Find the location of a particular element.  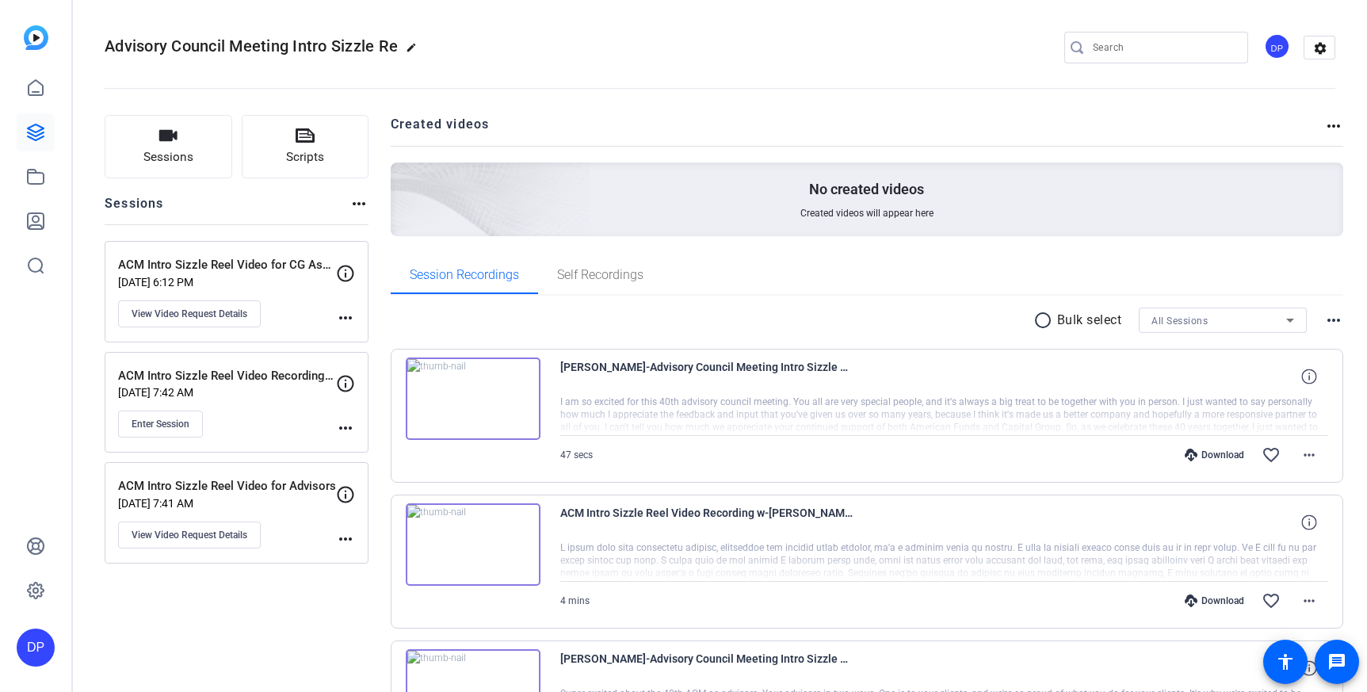

mat-icon: radio_button_unchecked is located at coordinates (1045, 320).